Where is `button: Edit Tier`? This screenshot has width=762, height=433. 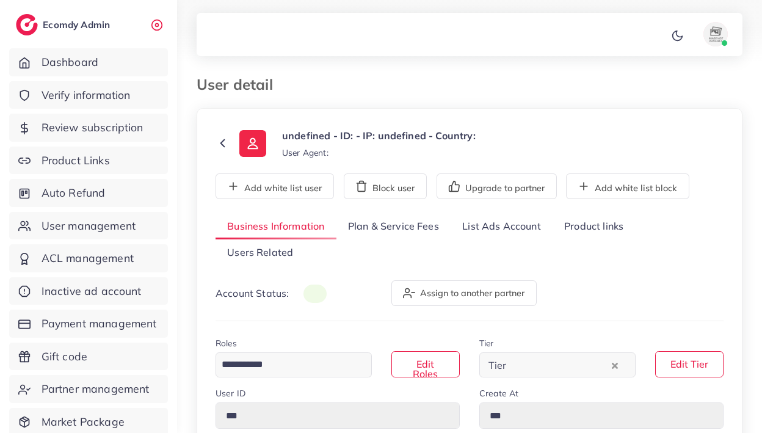 button: Edit Tier is located at coordinates (689, 364).